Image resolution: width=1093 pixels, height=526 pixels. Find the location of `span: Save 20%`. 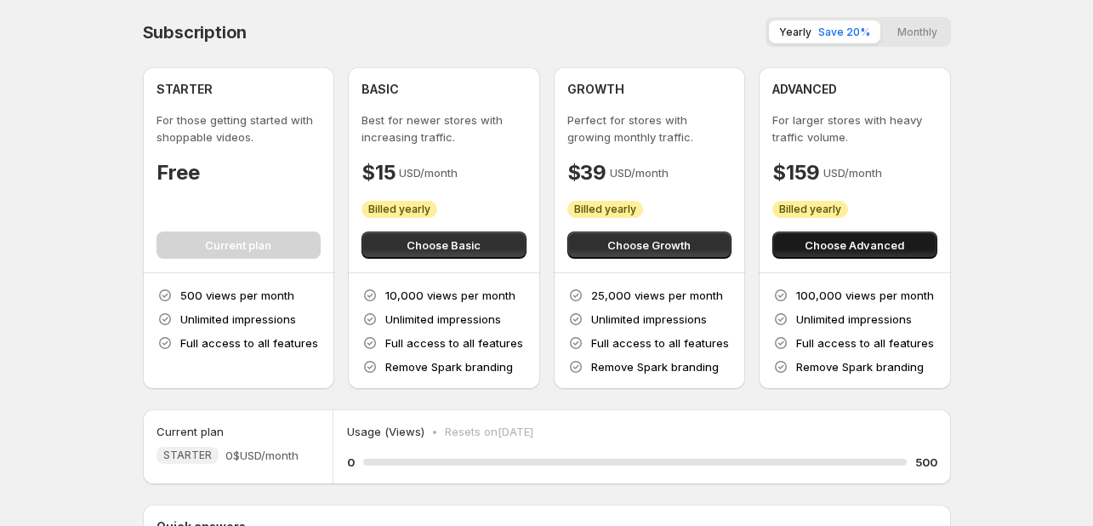

span: Save 20% is located at coordinates (844, 31).